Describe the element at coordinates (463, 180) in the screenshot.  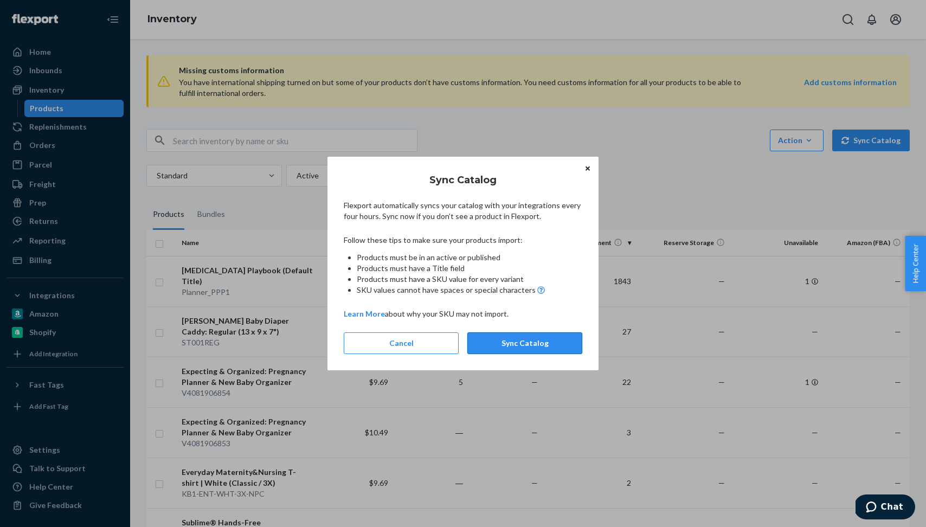
I see `h2: Sync Catalog` at that location.